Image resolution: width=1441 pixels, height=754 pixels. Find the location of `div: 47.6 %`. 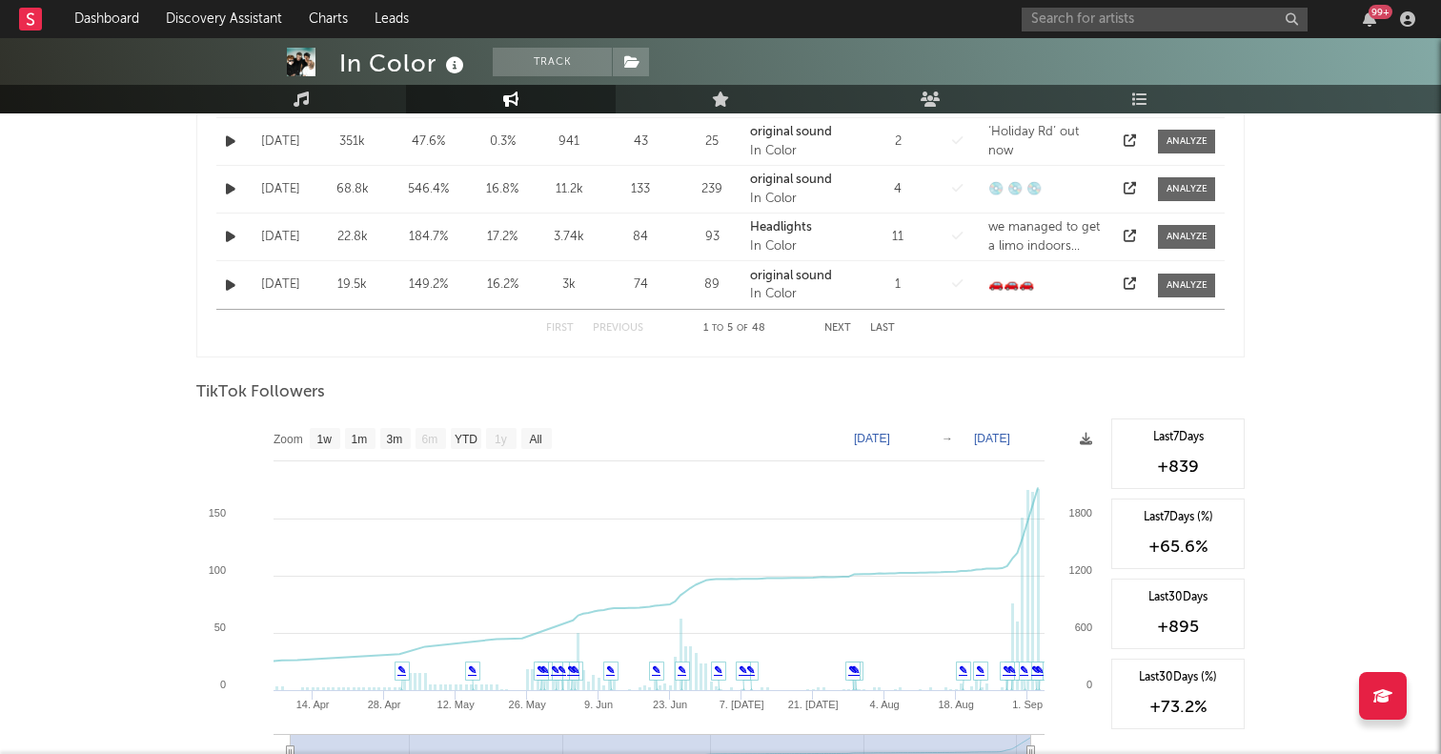

div: 47.6 % is located at coordinates (428, 142).